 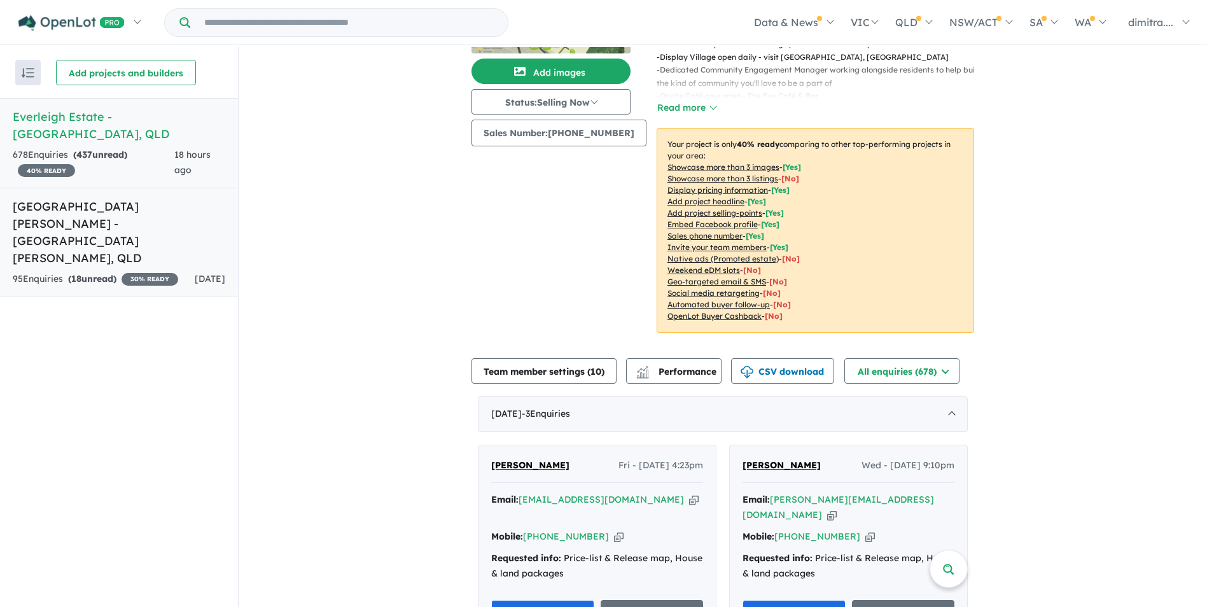 I want to click on span: dimitra...., so click(x=1150, y=22).